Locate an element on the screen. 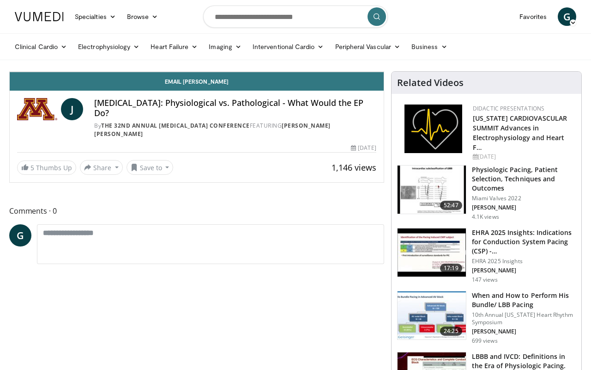 The image size is (591, 370). a: J is located at coordinates (72, 109).